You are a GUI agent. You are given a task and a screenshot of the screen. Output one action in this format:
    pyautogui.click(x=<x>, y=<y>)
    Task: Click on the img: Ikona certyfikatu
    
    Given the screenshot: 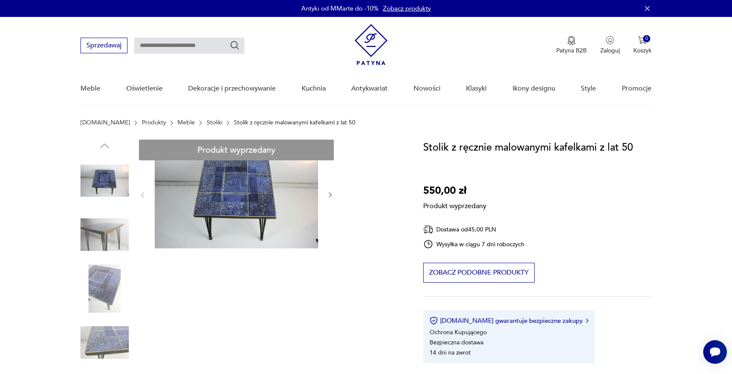 What is the action you would take?
    pyautogui.click(x=434, y=321)
    